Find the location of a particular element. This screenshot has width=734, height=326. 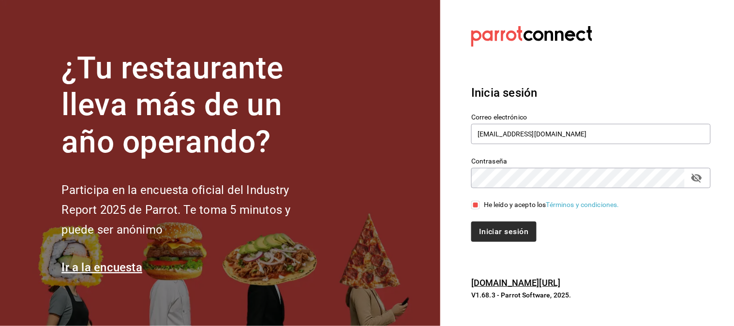

a: Términos y condiciones. is located at coordinates (583, 205).